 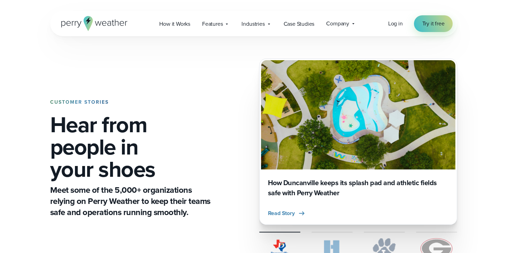 What do you see at coordinates (175, 24) in the screenshot?
I see `a: How it Works` at bounding box center [175, 24].